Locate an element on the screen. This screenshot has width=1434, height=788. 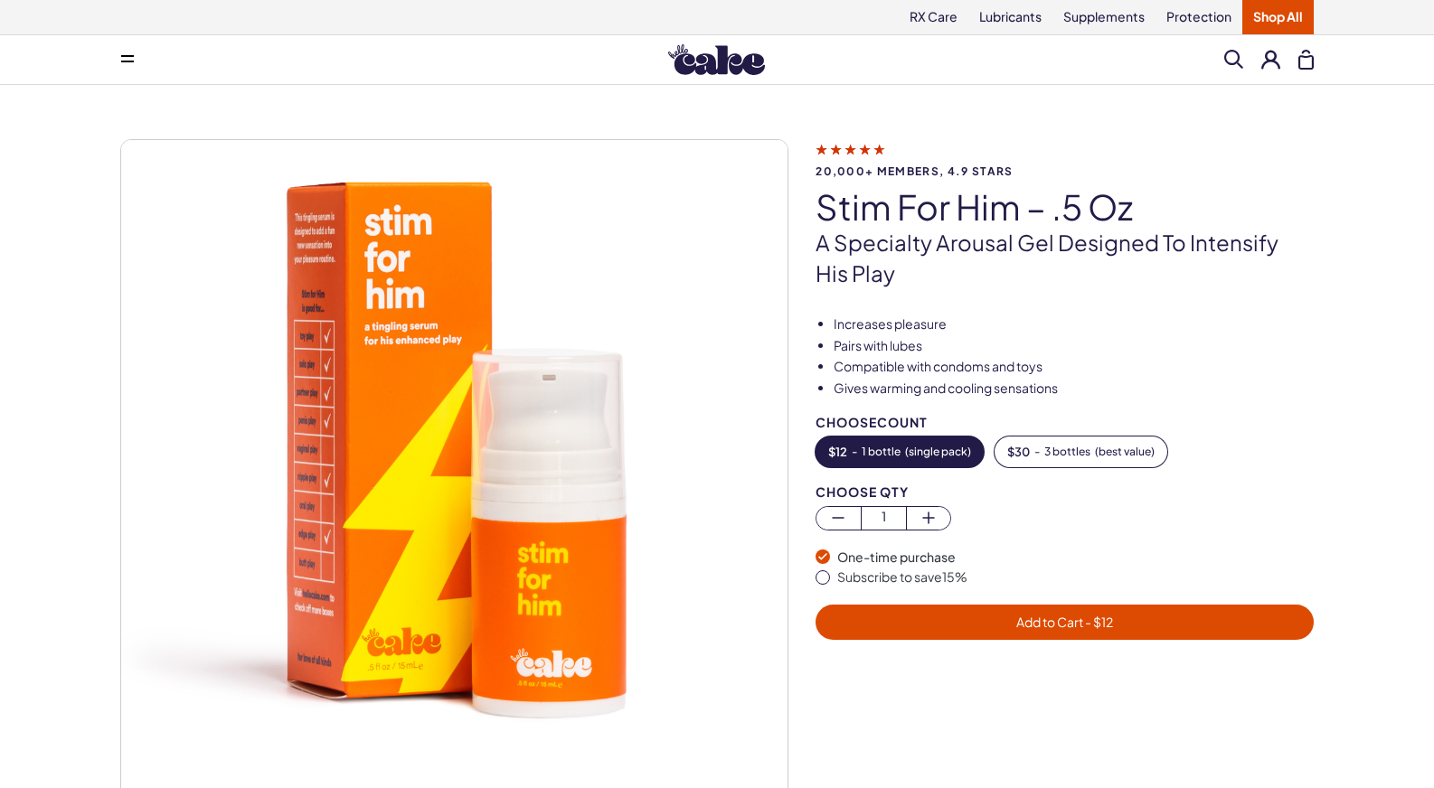
li: Increases pleasure is located at coordinates (1073, 325).